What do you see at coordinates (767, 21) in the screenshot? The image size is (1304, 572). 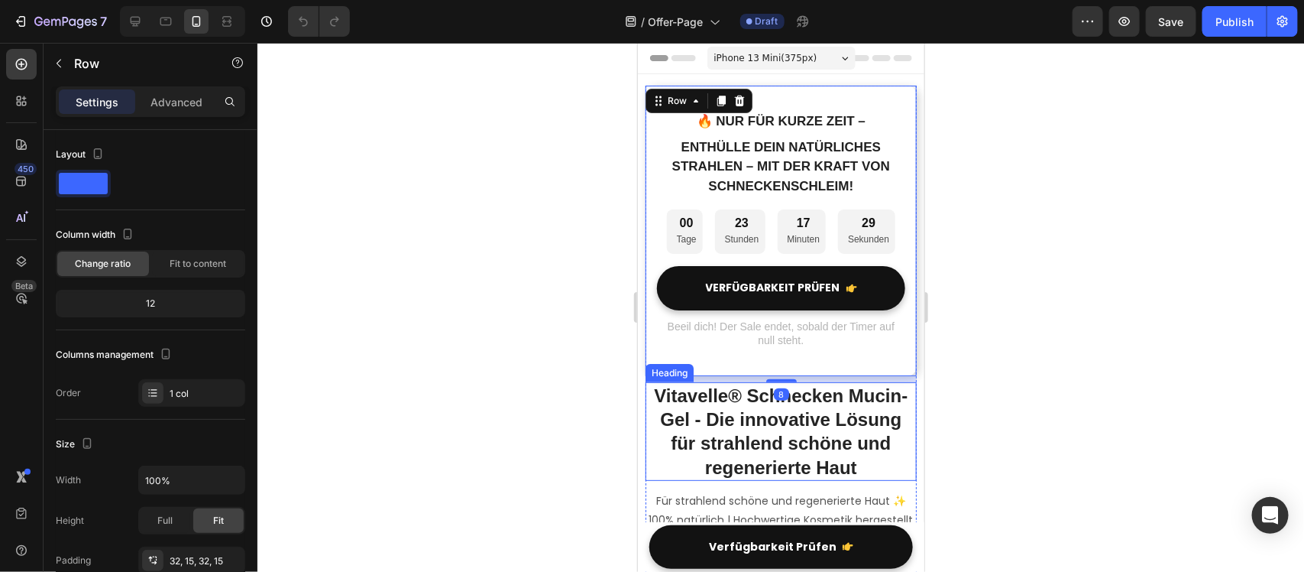 I see `span: Draft` at bounding box center [767, 21].